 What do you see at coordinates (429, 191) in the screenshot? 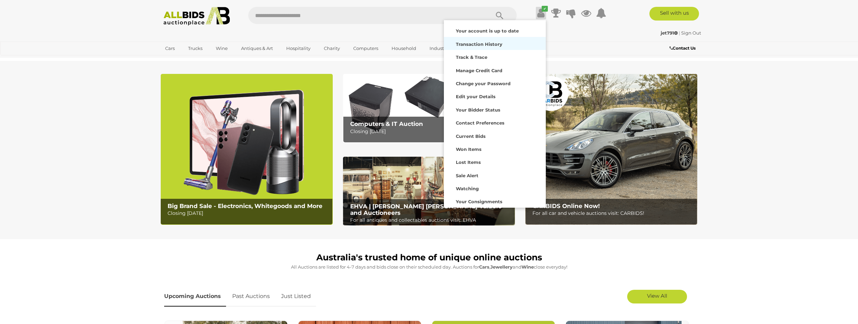
I see `img: EHVA | Evans Hastings Valuers and Auctioneers` at bounding box center [429, 191].